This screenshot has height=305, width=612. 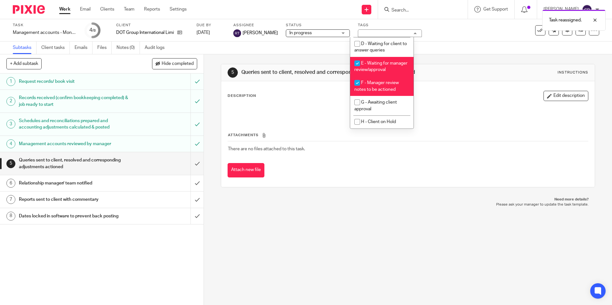 I want to click on p: DOT Group International Limited, so click(x=145, y=33).